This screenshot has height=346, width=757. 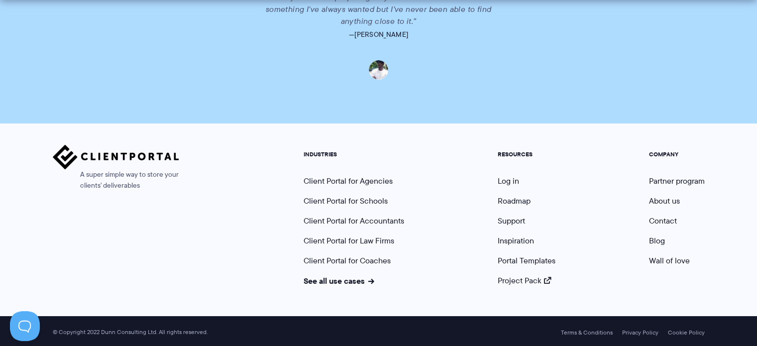 What do you see at coordinates (349, 241) in the screenshot?
I see `a: Client Portal for Law Firms` at bounding box center [349, 241].